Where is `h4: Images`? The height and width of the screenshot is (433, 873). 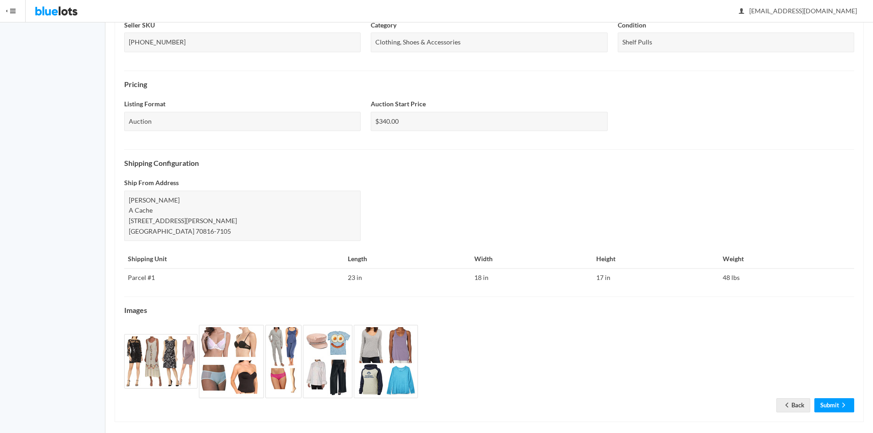 h4: Images is located at coordinates (489, 310).